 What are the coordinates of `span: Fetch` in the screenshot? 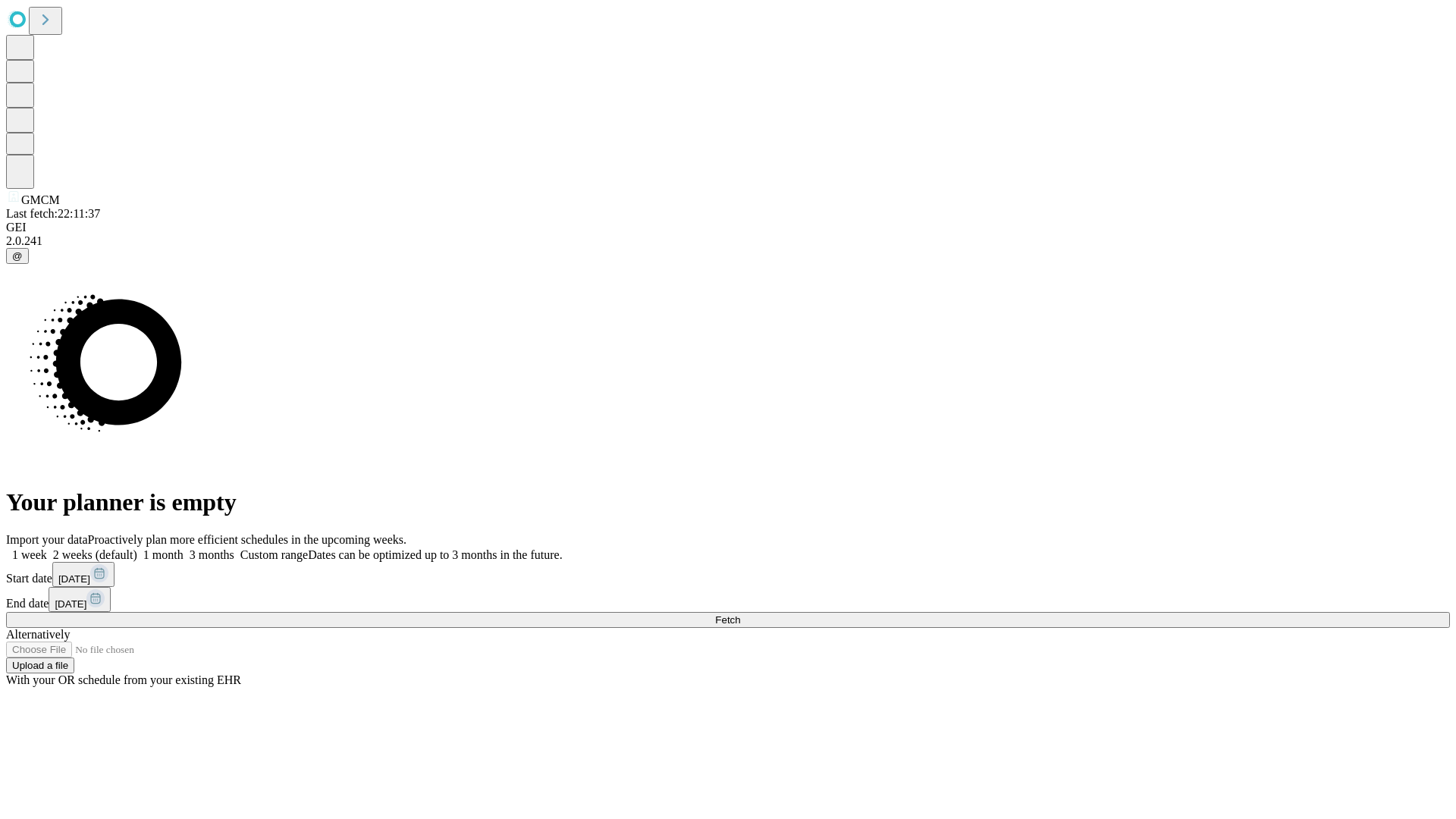 It's located at (728, 620).